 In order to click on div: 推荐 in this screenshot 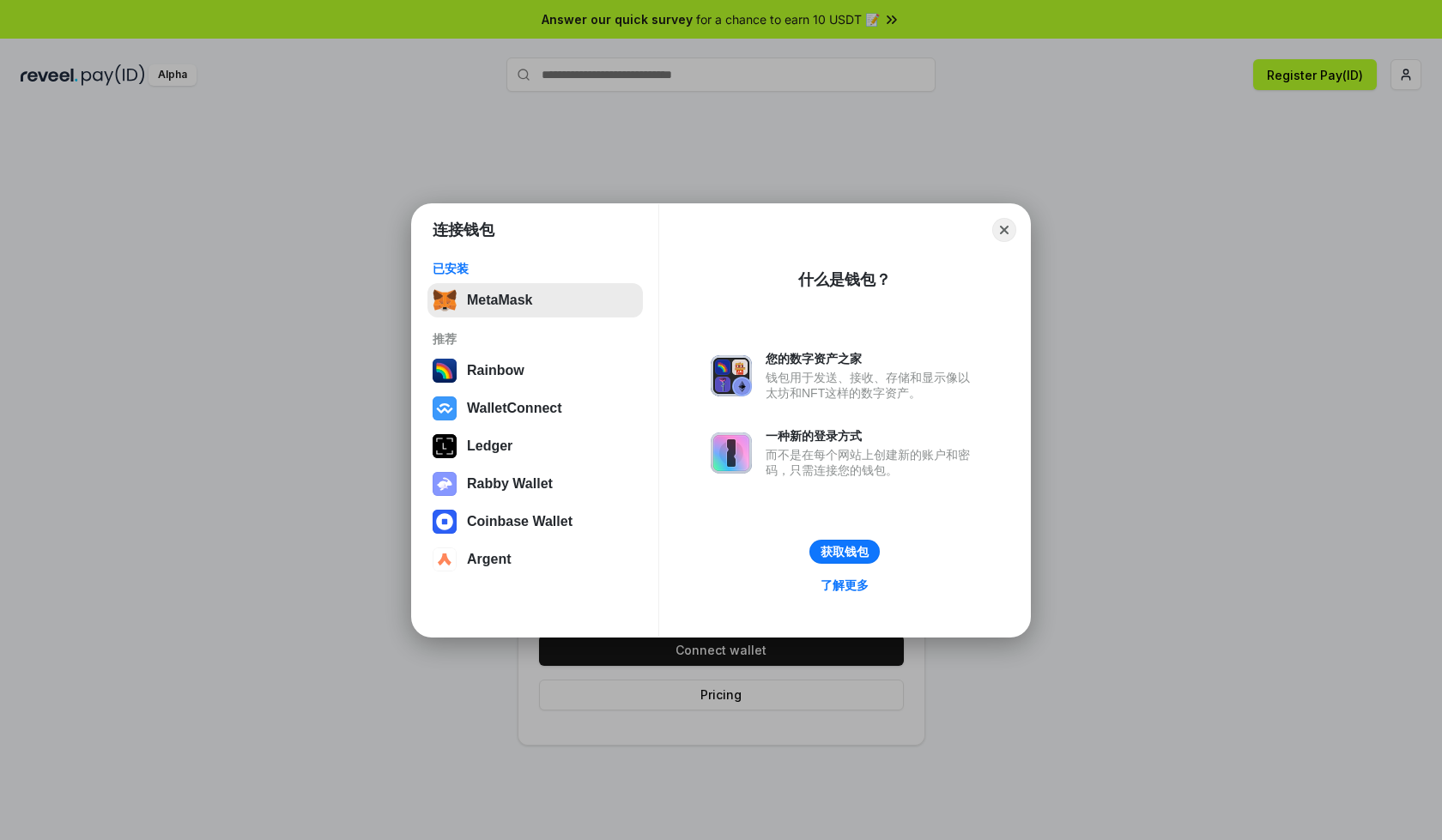, I will do `click(535, 339)`.